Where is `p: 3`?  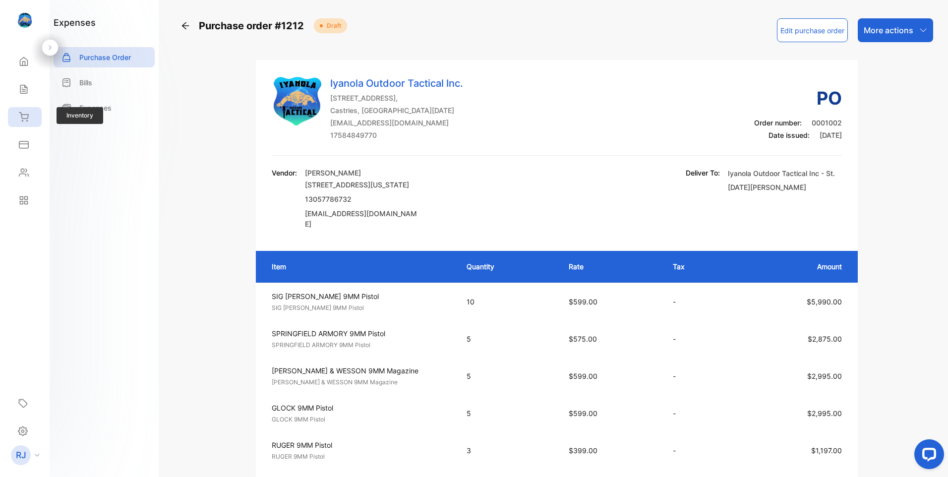 p: 3 is located at coordinates (508, 450).